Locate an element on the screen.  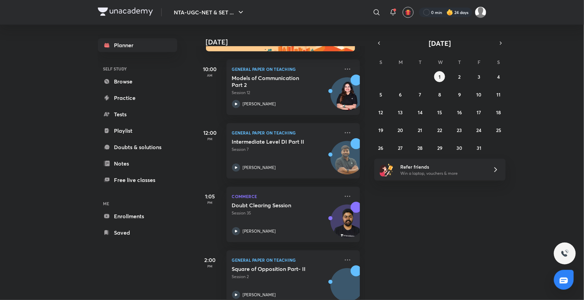
a: Notes is located at coordinates (138, 164).